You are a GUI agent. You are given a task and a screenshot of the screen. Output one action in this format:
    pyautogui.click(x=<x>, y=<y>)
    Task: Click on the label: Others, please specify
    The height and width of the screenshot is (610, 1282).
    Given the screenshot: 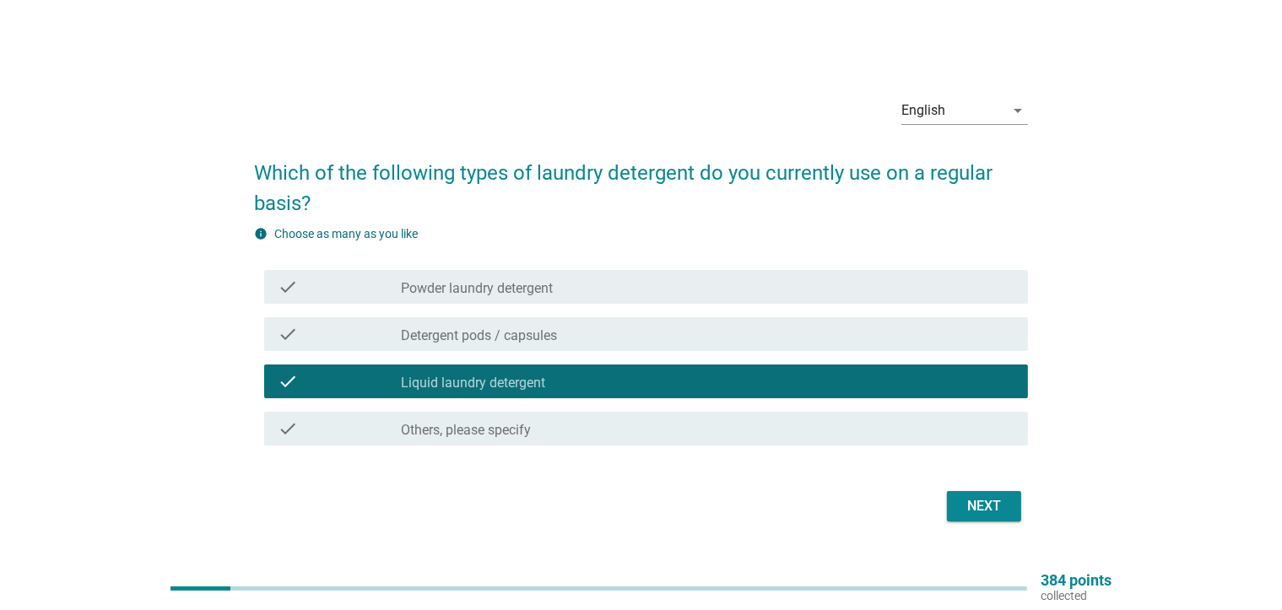 What is the action you would take?
    pyautogui.click(x=466, y=431)
    